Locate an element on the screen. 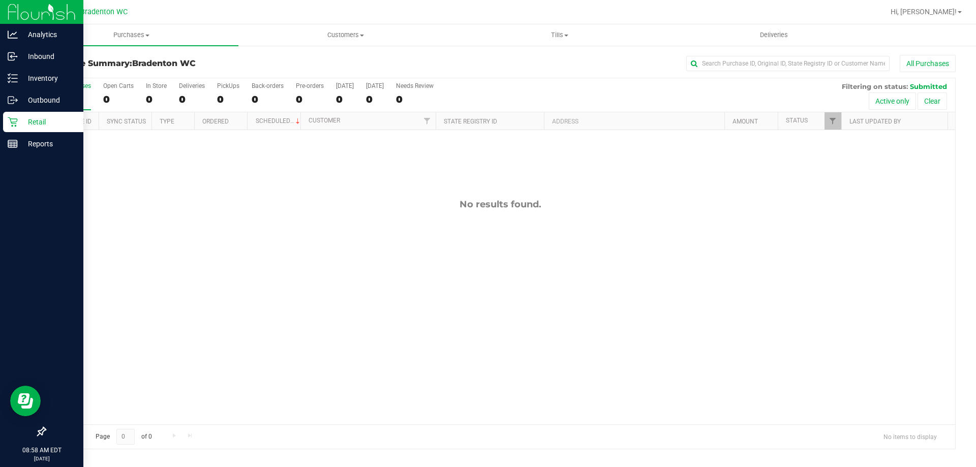 The width and height of the screenshot is (976, 467). div: PickUps is located at coordinates (228, 86).